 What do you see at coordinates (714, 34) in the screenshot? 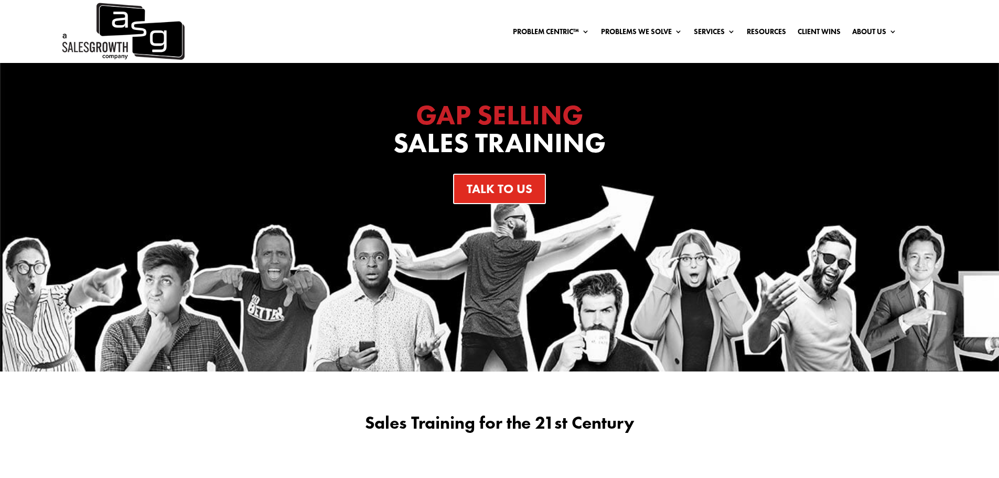
I see `a: Services` at bounding box center [714, 34].